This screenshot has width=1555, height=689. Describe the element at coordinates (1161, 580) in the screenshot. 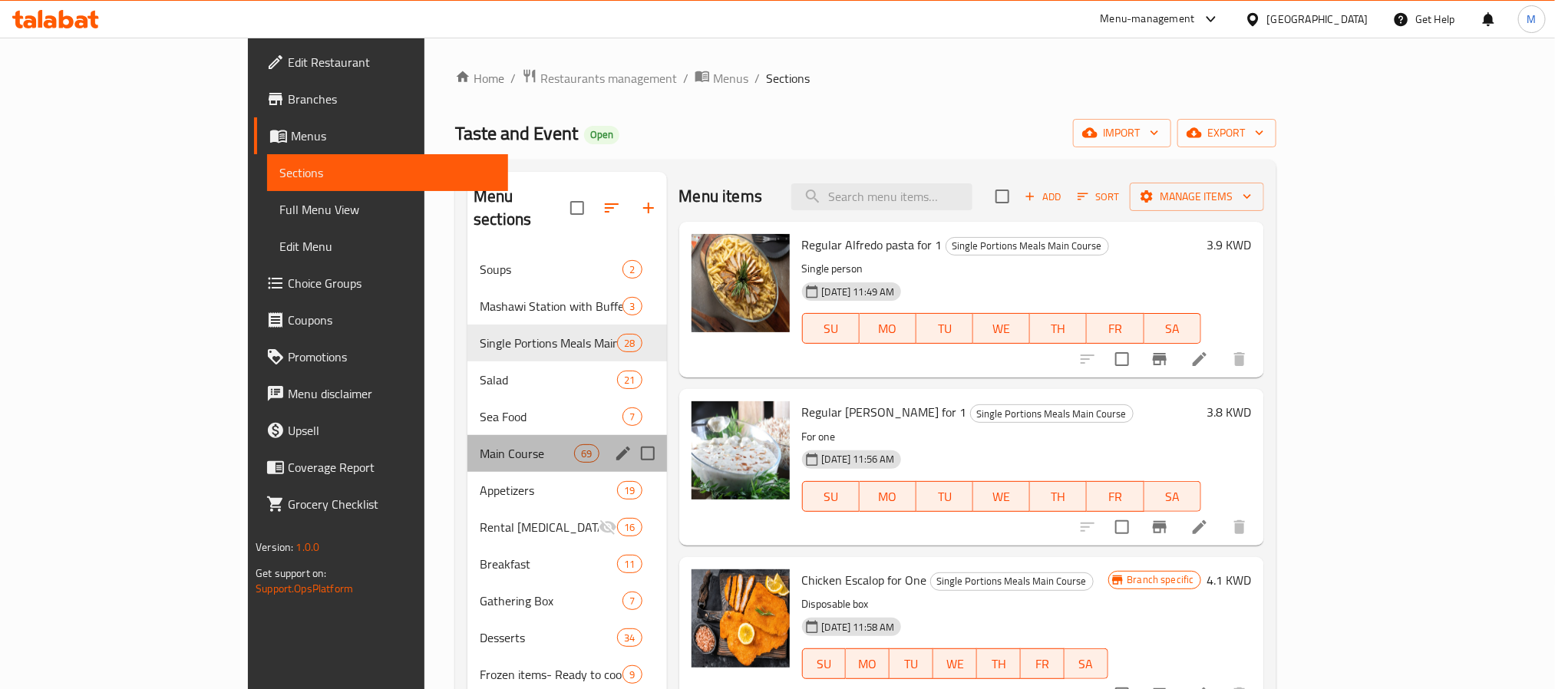

I see `span: Branch specific` at that location.